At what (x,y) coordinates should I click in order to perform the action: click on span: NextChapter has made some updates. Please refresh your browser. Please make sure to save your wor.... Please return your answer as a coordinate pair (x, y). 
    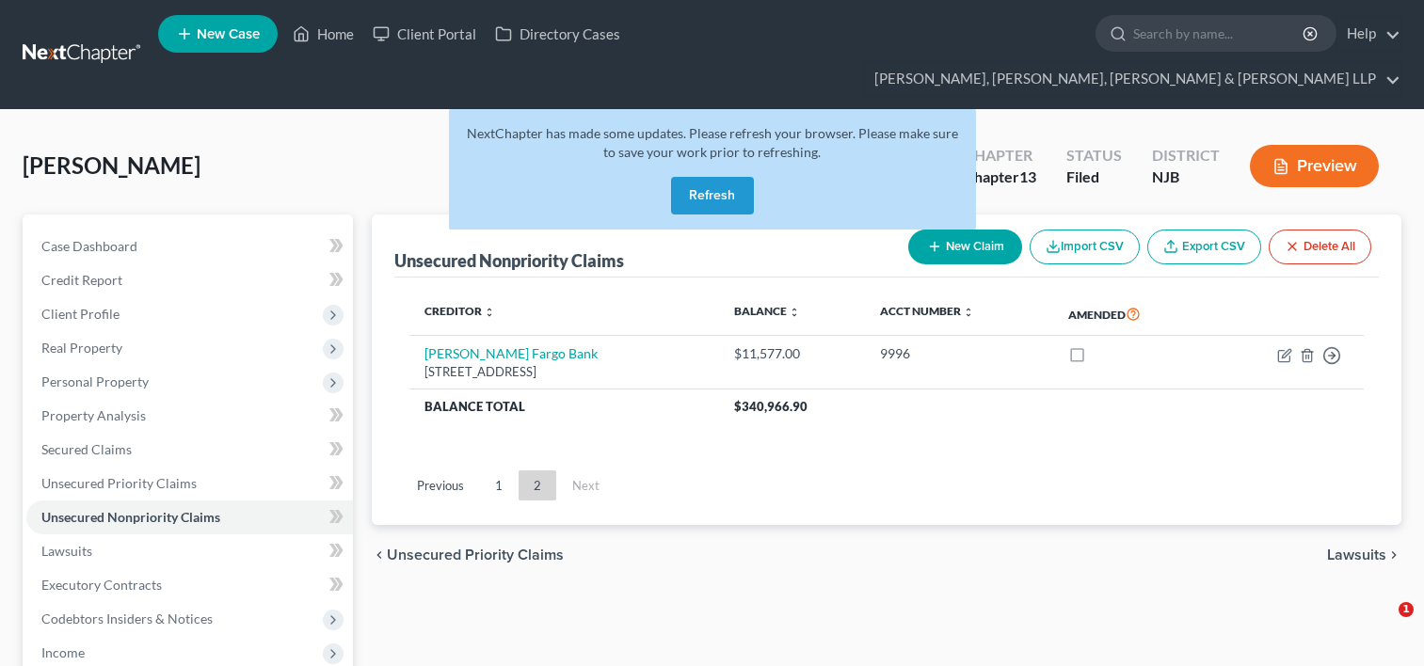
    Looking at the image, I should click on (713, 142).